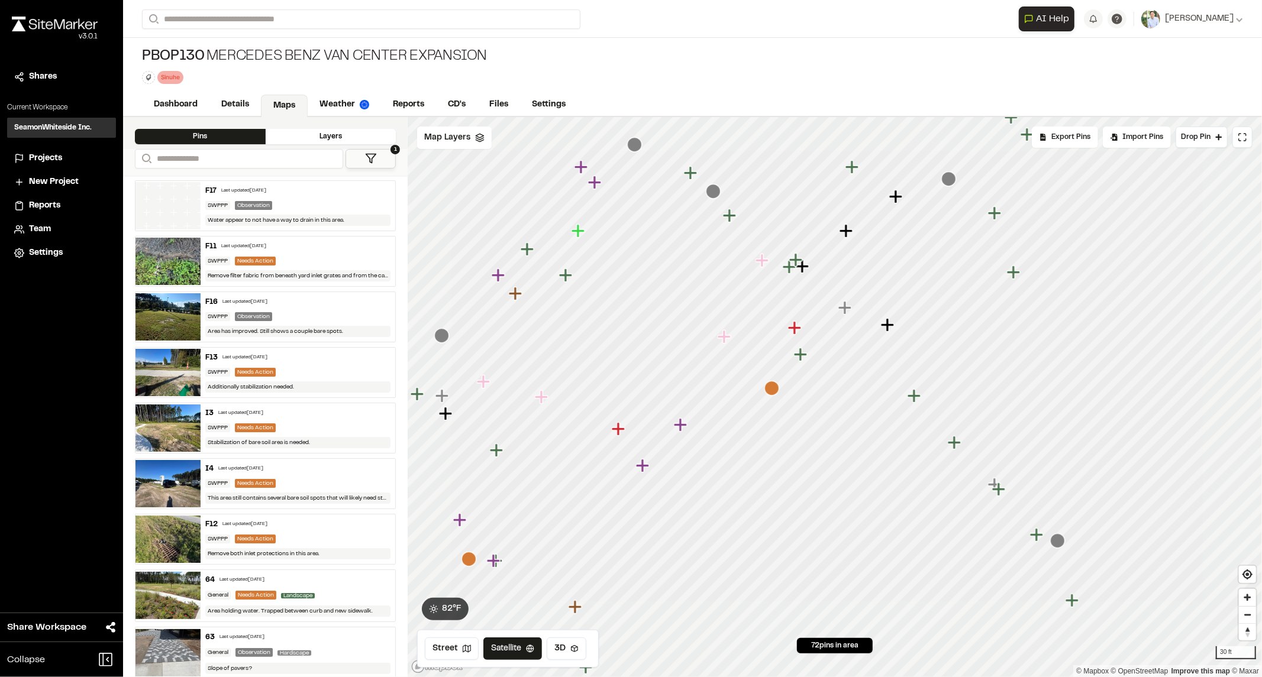 Image resolution: width=1262 pixels, height=677 pixels. Describe the element at coordinates (44, 206) in the screenshot. I see `span: Reports` at that location.